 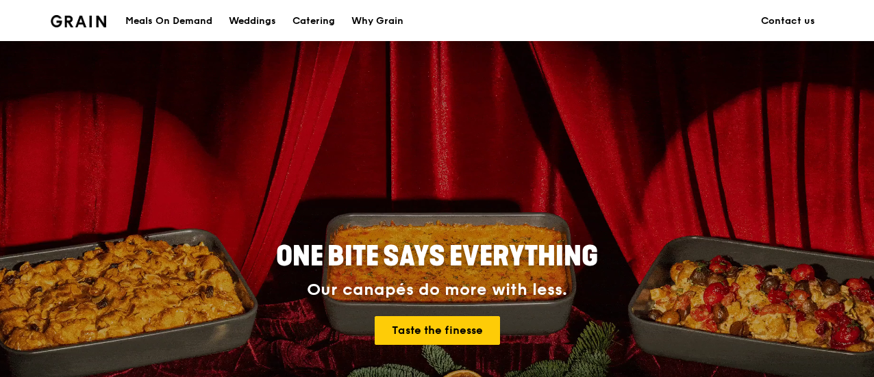 I want to click on div: Weddings, so click(x=252, y=21).